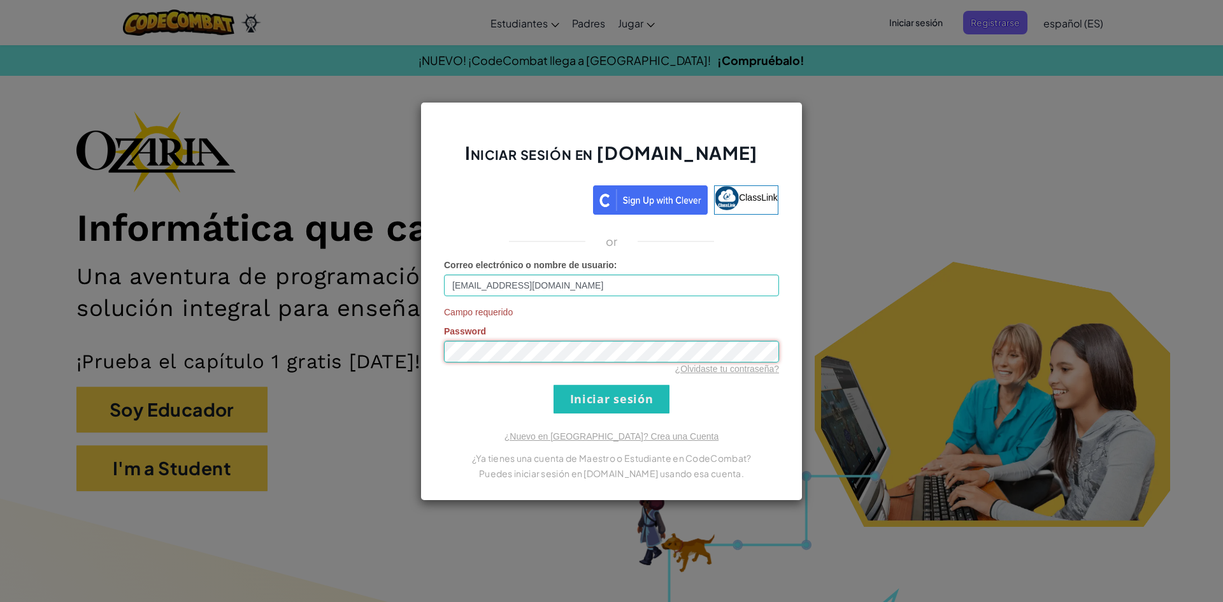 Image resolution: width=1223 pixels, height=602 pixels. I want to click on span: Password, so click(465, 331).